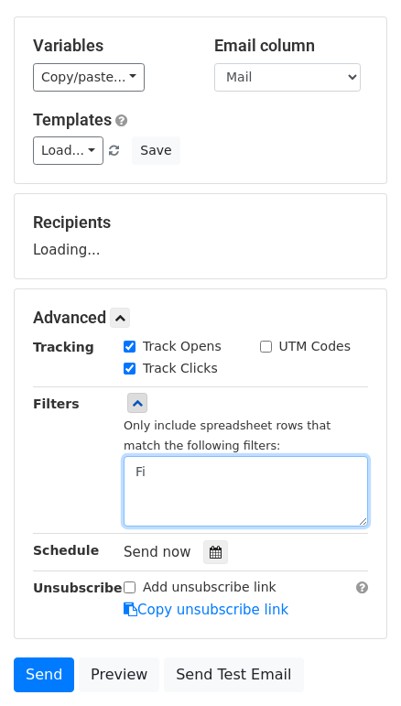 This screenshot has height=706, width=401. What do you see at coordinates (72, 119) in the screenshot?
I see `a: Templates` at bounding box center [72, 119].